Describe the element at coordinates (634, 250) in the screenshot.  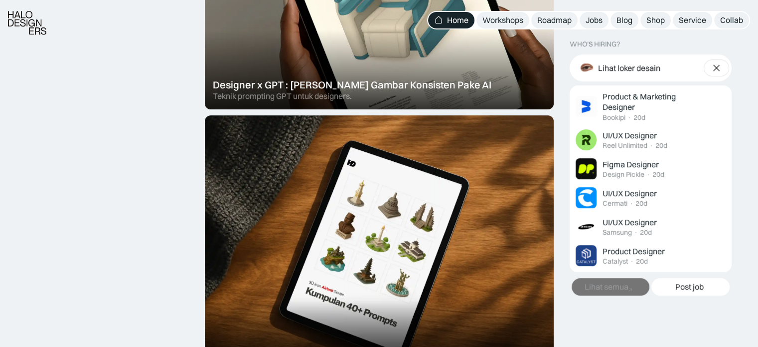
I see `div: Product Designer` at that location.